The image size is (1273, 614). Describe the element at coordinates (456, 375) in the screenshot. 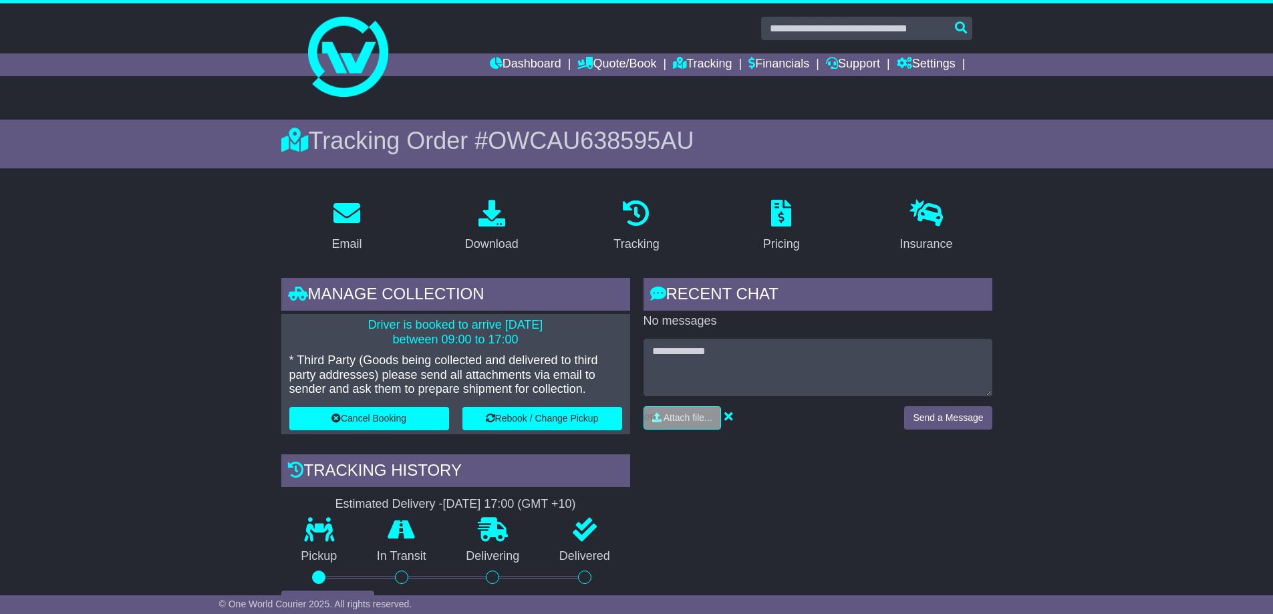

I see `p: * Third Party (Goods being collected and delivered to third party addresses) please send all atta...` at that location.